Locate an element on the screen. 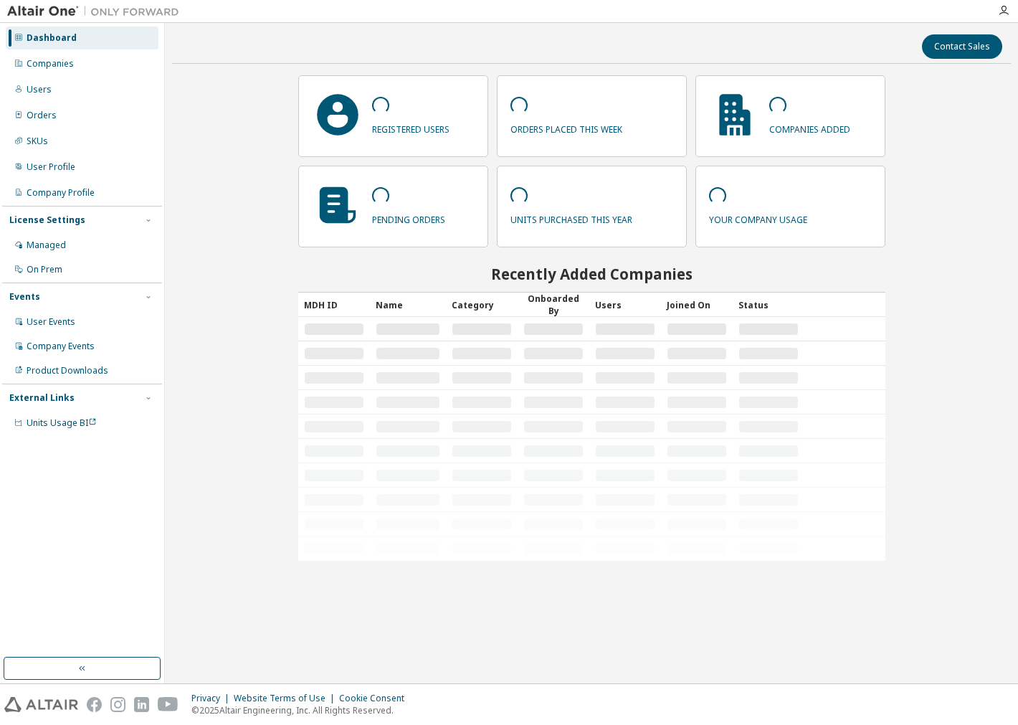 The height and width of the screenshot is (725, 1018). img: instagram.svg is located at coordinates (118, 704).